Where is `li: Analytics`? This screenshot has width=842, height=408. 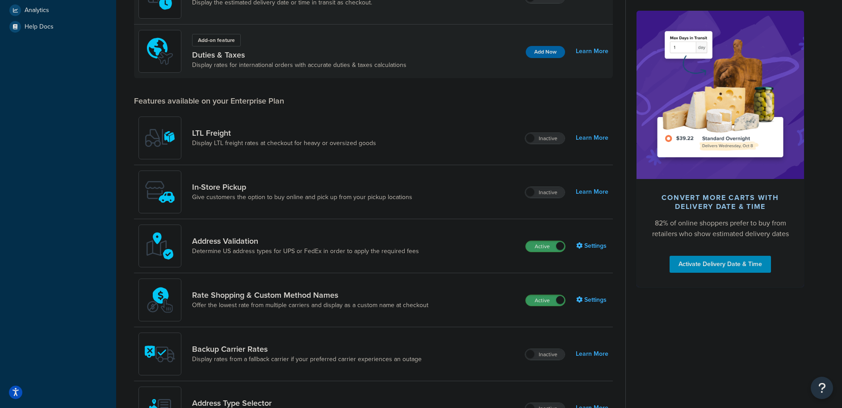
li: Analytics is located at coordinates (58, 10).